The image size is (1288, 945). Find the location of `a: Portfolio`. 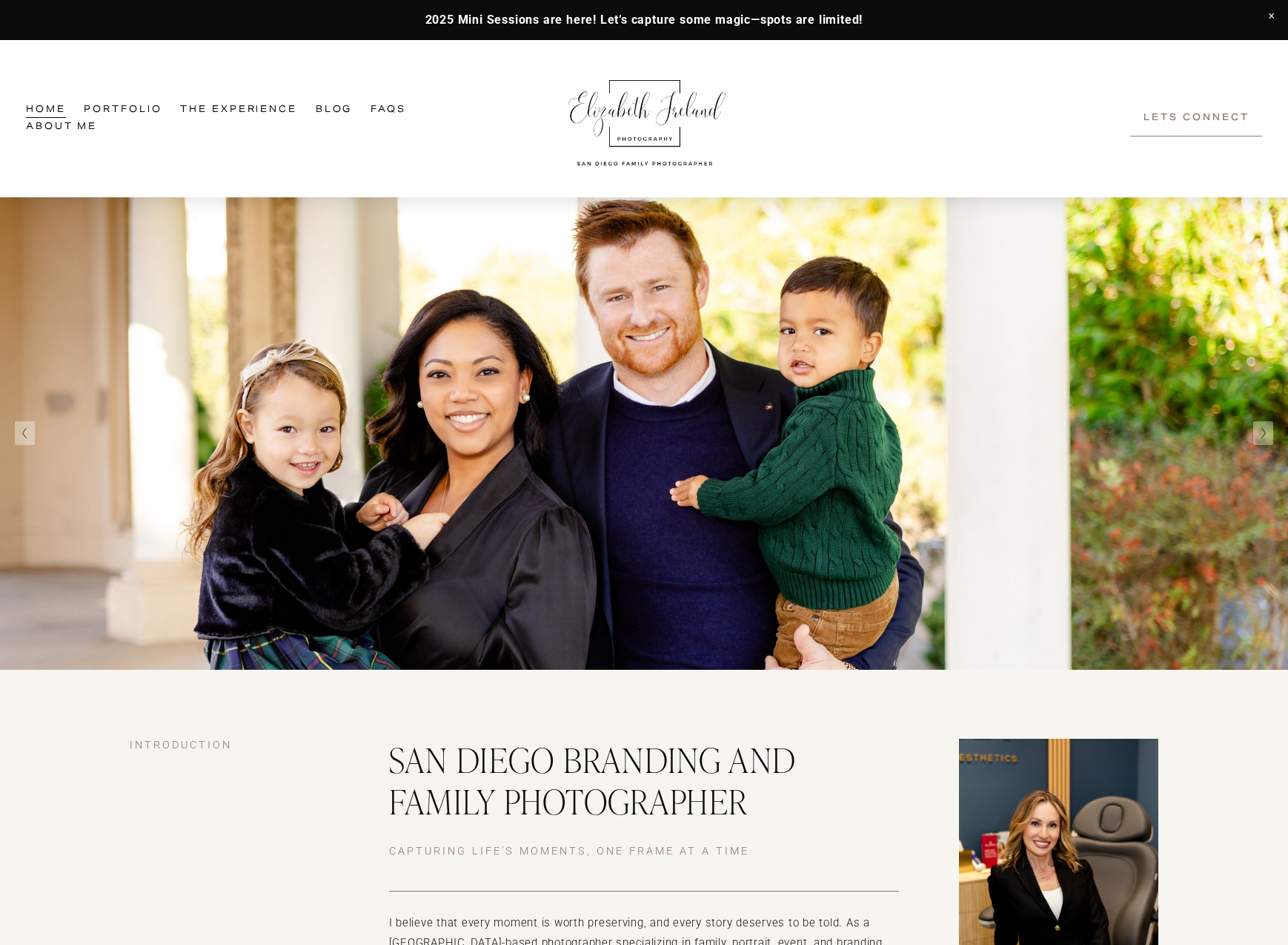

a: Portfolio is located at coordinates (123, 110).